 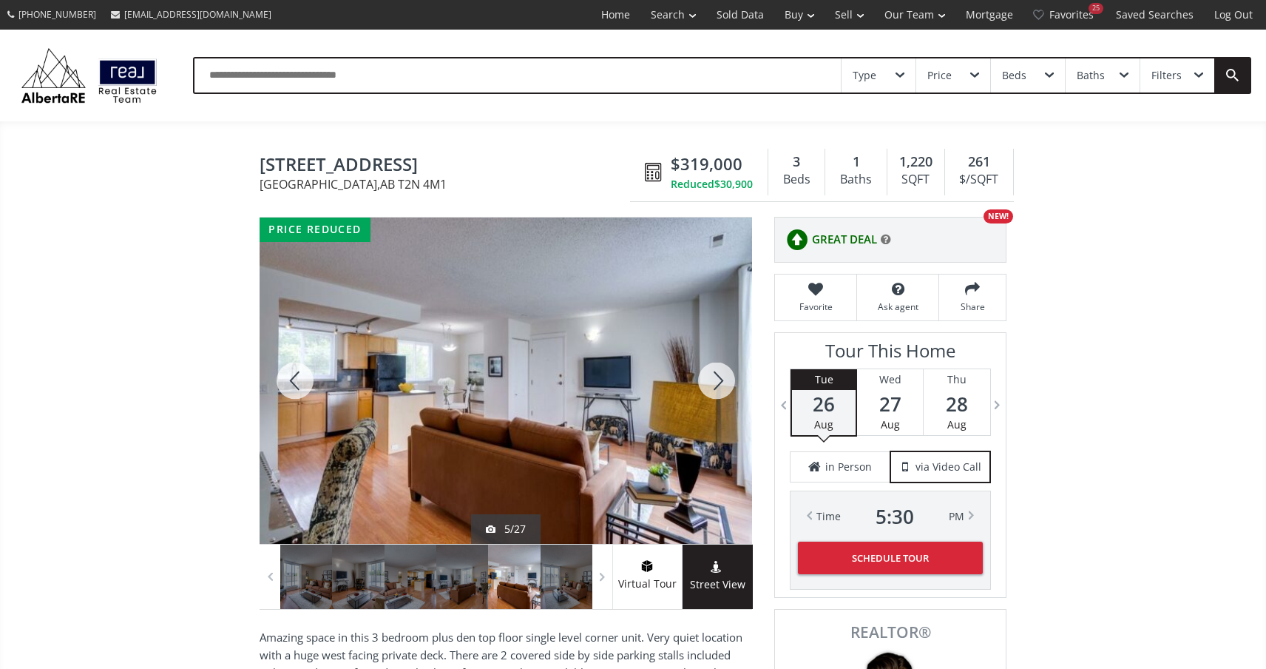 I want to click on h3: Tour This Home, so click(x=891, y=354).